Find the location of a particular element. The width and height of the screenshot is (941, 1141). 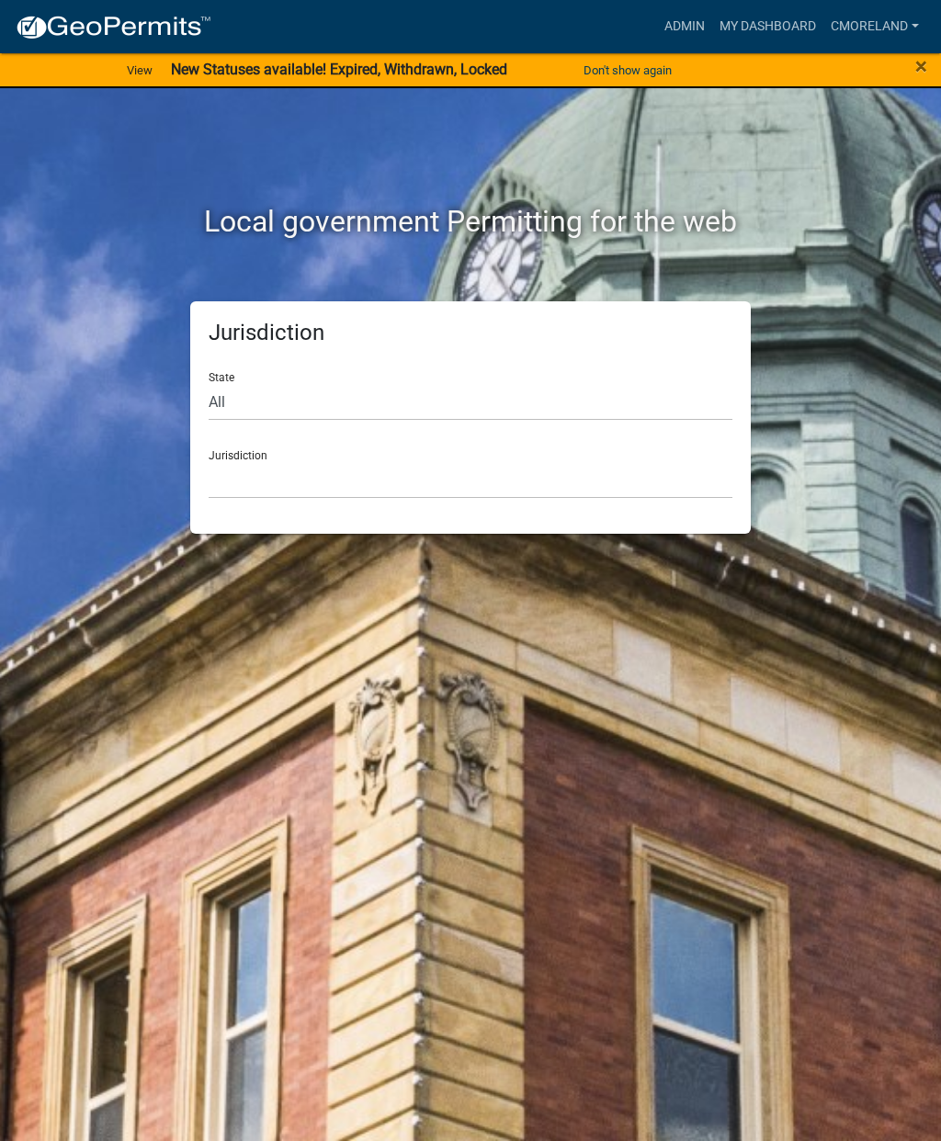

strong: New Statuses available! Expired, Withdrawn, Locked is located at coordinates (339, 69).